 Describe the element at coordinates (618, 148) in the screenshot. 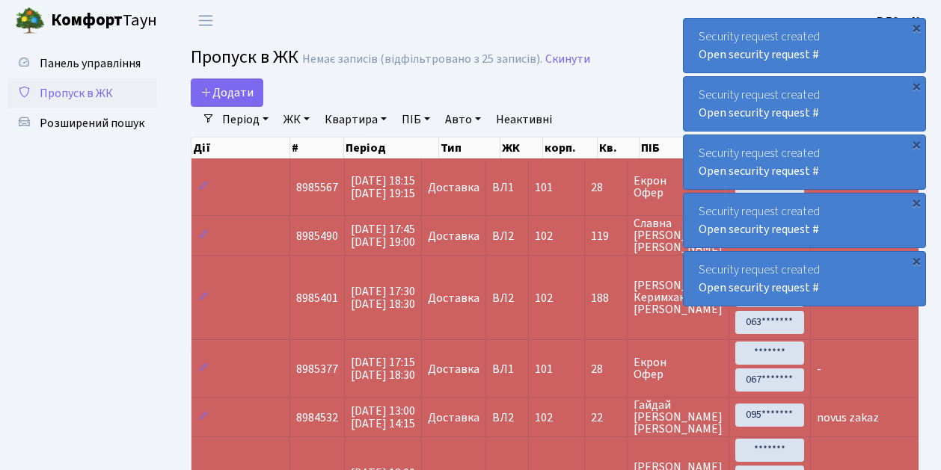

I see `th: Кв.` at that location.